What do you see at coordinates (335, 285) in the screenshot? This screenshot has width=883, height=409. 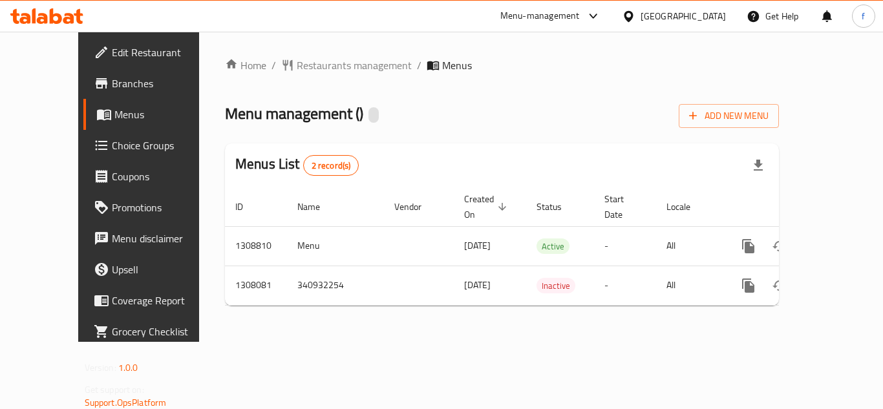 I see `td: 340932254` at bounding box center [335, 285].